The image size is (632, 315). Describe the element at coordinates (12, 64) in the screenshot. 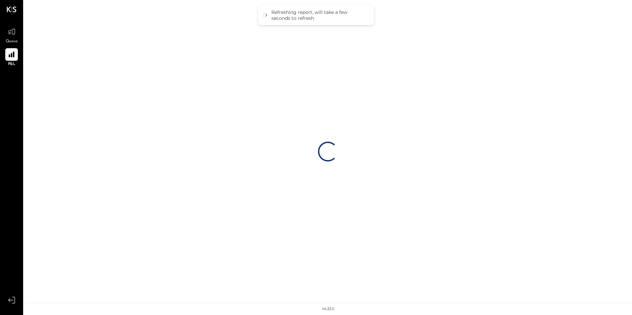

I see `span: P&L` at that location.